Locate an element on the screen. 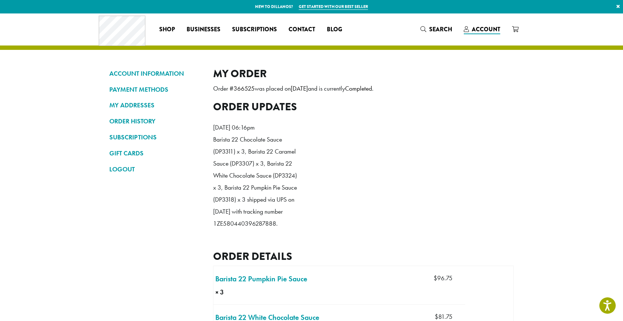 The image size is (623, 321). a: ACCOUNT INFORMATION is located at coordinates (155, 74).